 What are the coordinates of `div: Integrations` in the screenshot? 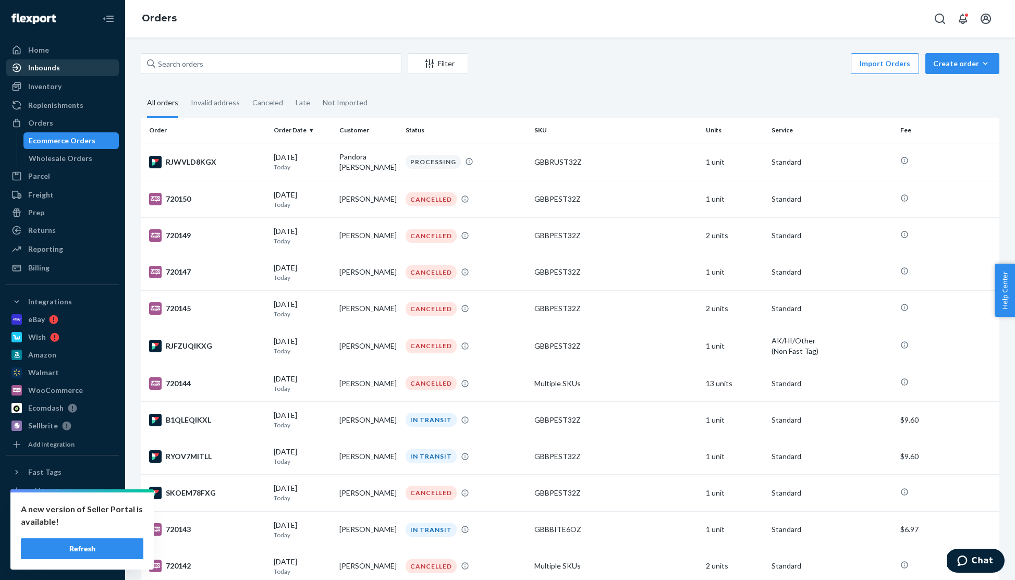 It's located at (50, 302).